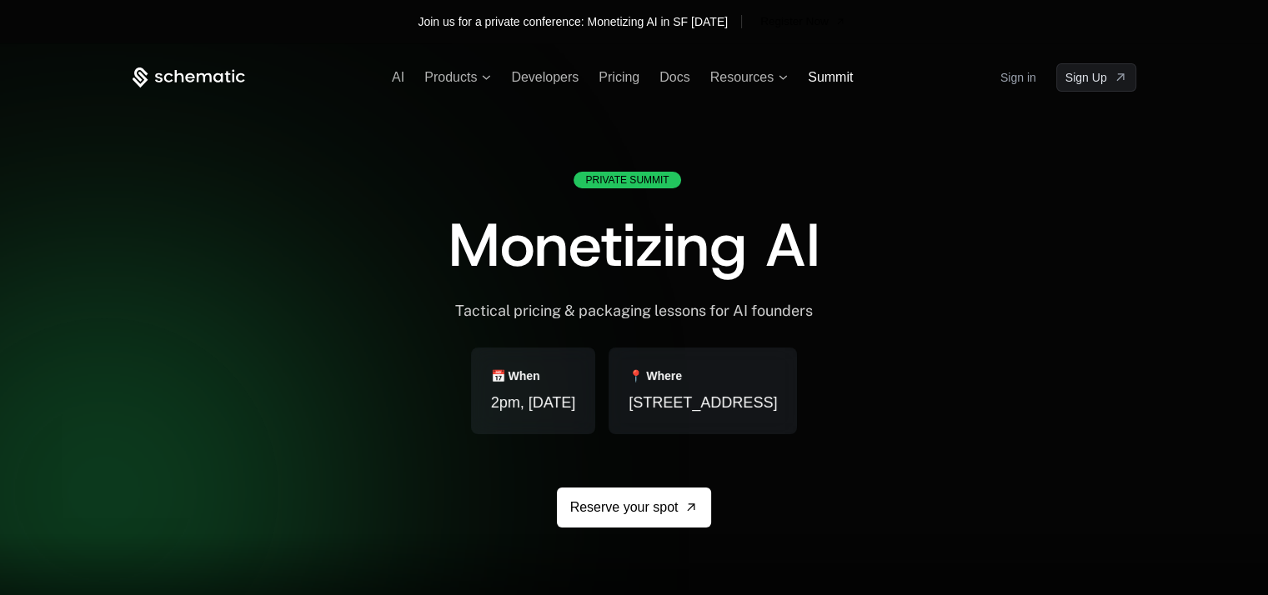 The width and height of the screenshot is (1268, 595). I want to click on a: Pricing, so click(619, 77).